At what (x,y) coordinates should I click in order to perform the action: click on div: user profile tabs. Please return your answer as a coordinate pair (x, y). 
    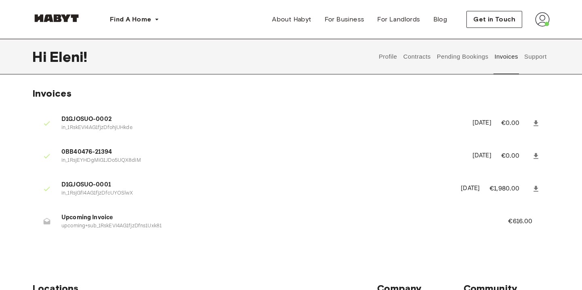
    Looking at the image, I should click on (463, 57).